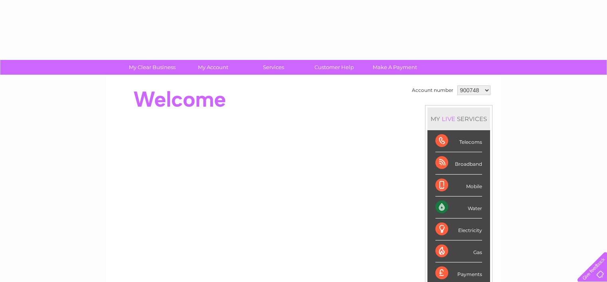 This screenshot has width=607, height=282. Describe the element at coordinates (458, 251) in the screenshot. I see `div: Gas` at that location.